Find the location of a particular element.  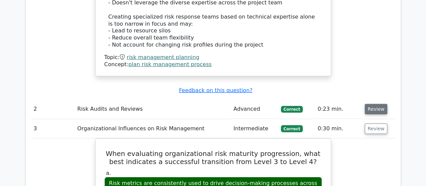

td: 2 is located at coordinates (53, 109).